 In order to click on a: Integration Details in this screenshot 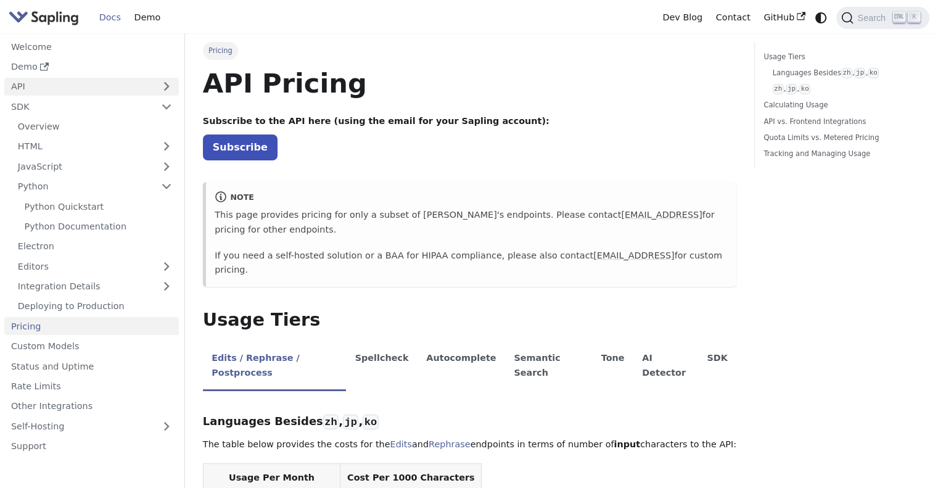, I will do `click(95, 286)`.